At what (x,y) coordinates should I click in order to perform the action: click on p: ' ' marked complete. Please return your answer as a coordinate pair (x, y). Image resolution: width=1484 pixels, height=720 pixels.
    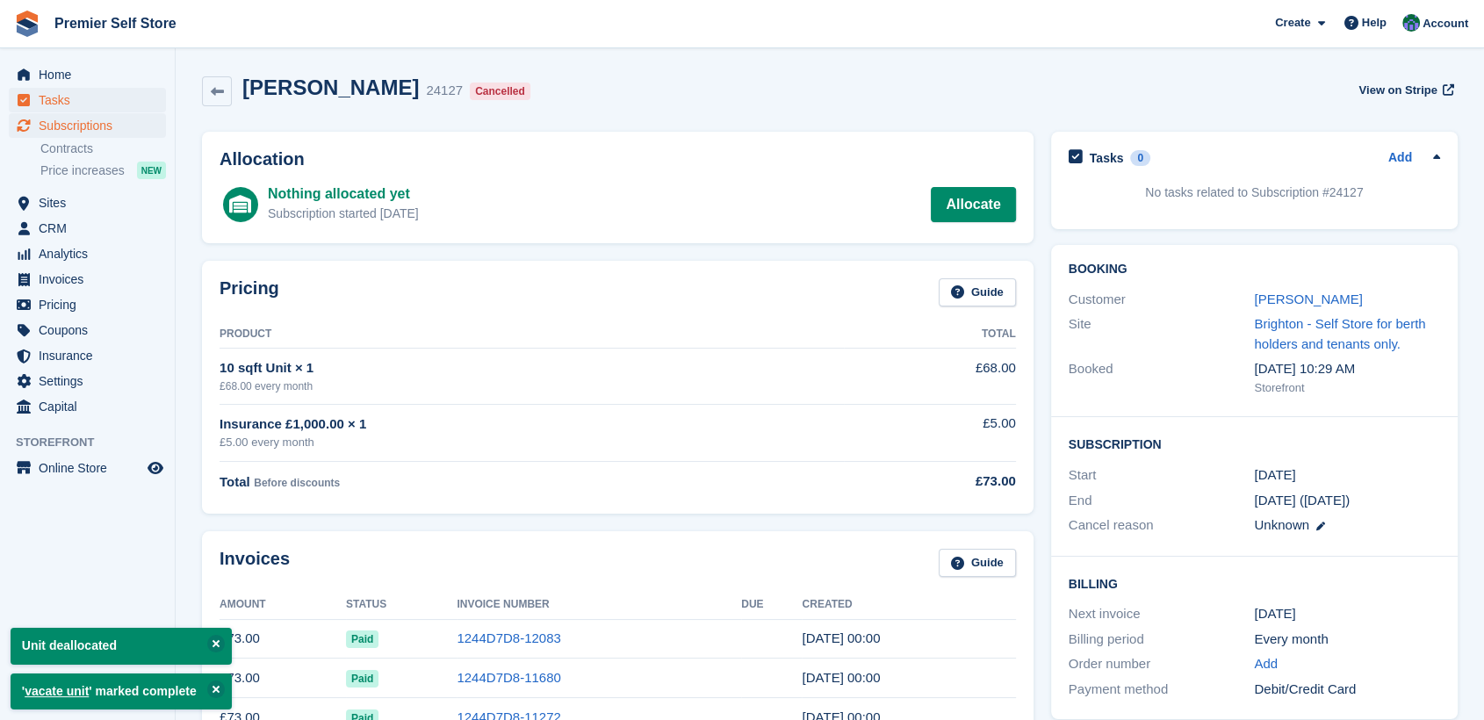
    Looking at the image, I should click on (121, 691).